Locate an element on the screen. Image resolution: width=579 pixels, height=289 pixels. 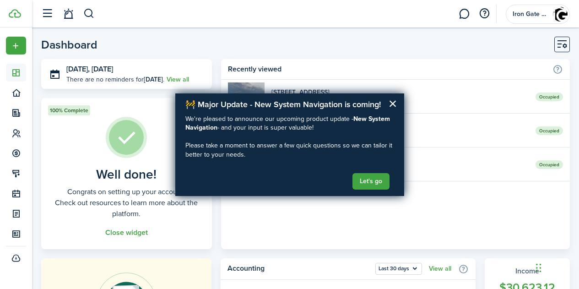
button: Customise is located at coordinates (562, 44).